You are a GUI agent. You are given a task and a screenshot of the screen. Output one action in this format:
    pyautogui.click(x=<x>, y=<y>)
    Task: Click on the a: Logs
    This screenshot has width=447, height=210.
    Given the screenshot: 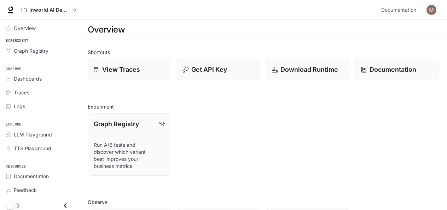 What is the action you would take?
    pyautogui.click(x=39, y=106)
    